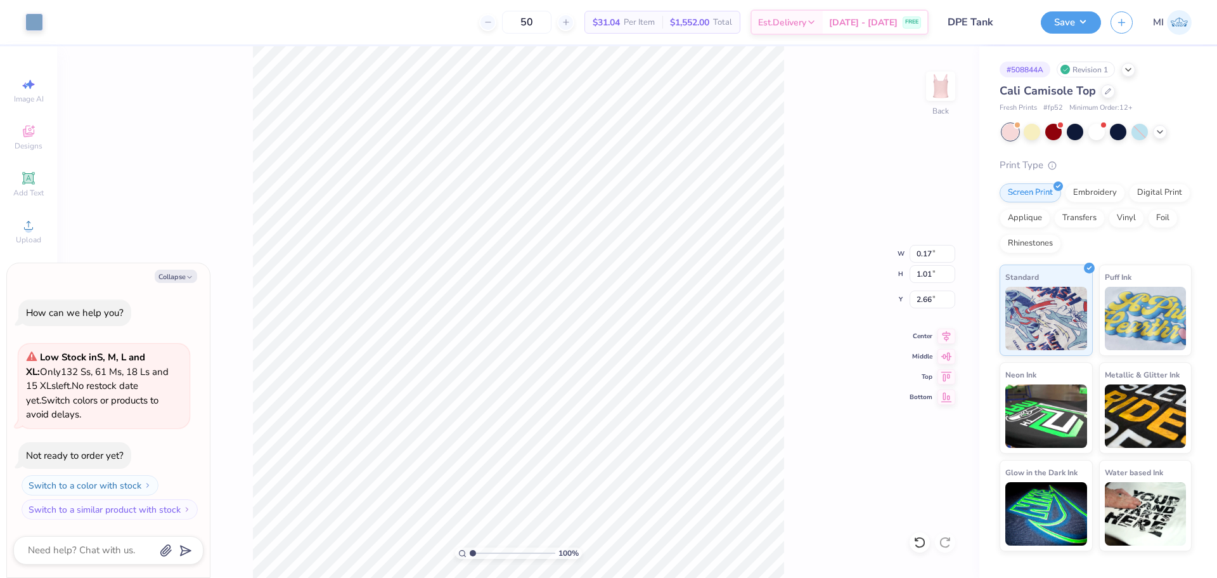 Image resolution: width=1217 pixels, height=578 pixels. I want to click on div: Screen Print, so click(1030, 193).